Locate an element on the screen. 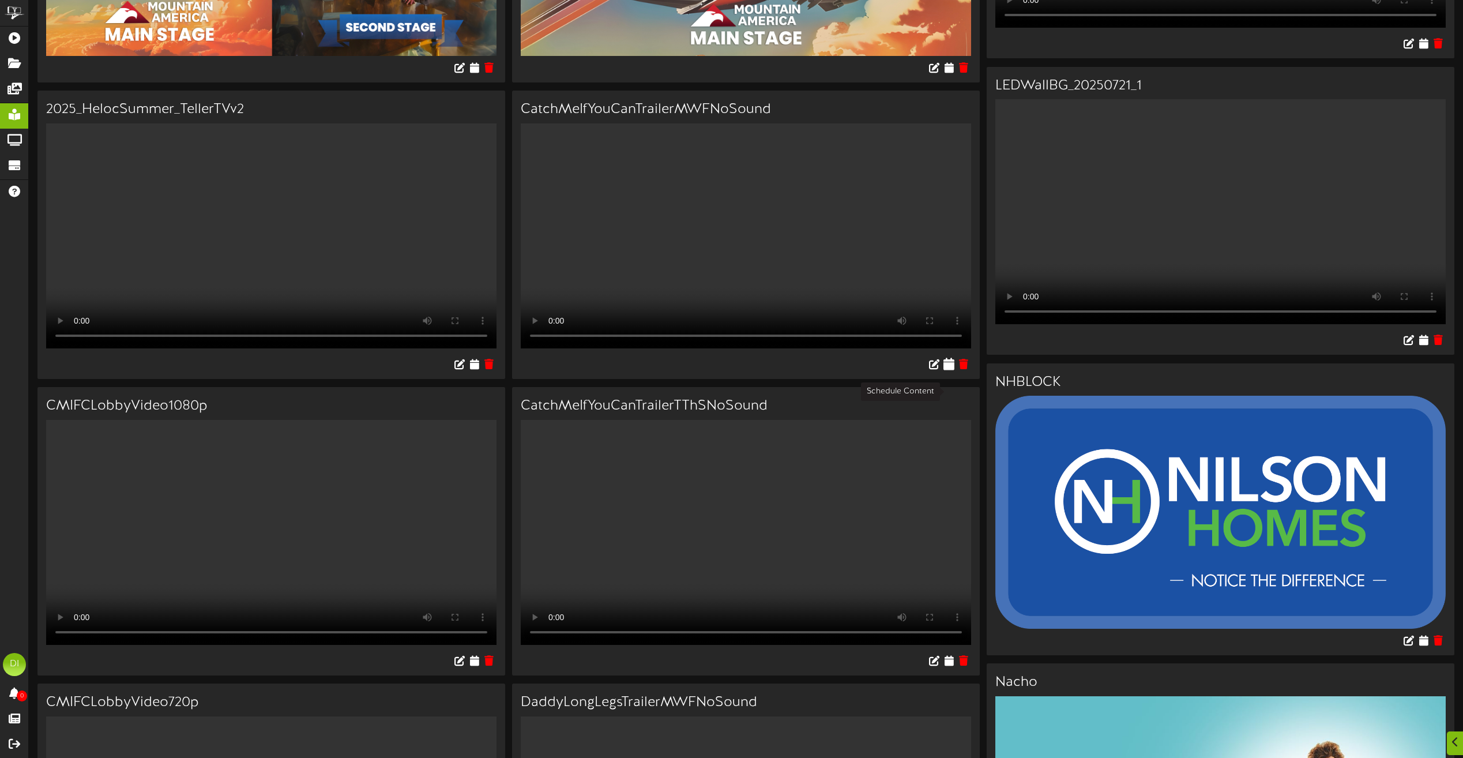 This screenshot has height=758, width=1463. div: DI is located at coordinates (14, 664).